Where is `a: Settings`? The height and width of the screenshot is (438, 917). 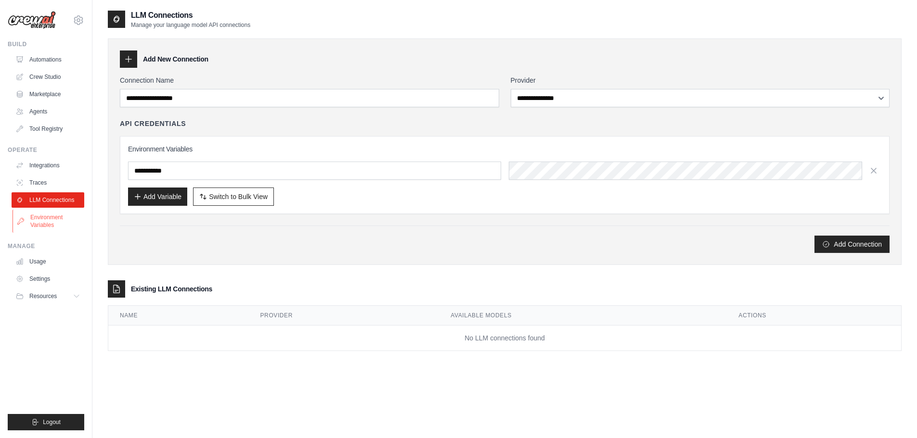 a: Settings is located at coordinates (48, 279).